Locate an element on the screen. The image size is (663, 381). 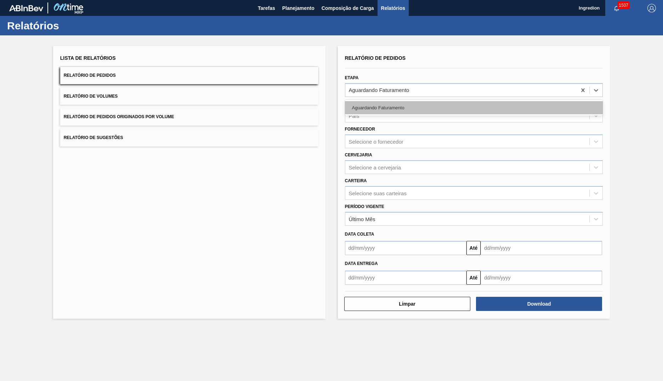
span: Data entrega is located at coordinates (361, 264).